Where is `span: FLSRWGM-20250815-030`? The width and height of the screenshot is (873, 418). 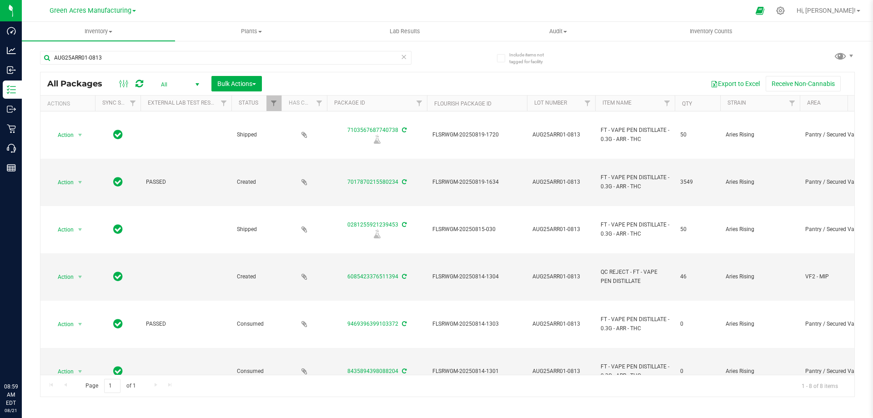 span: FLSRWGM-20250815-030 is located at coordinates (477, 229).